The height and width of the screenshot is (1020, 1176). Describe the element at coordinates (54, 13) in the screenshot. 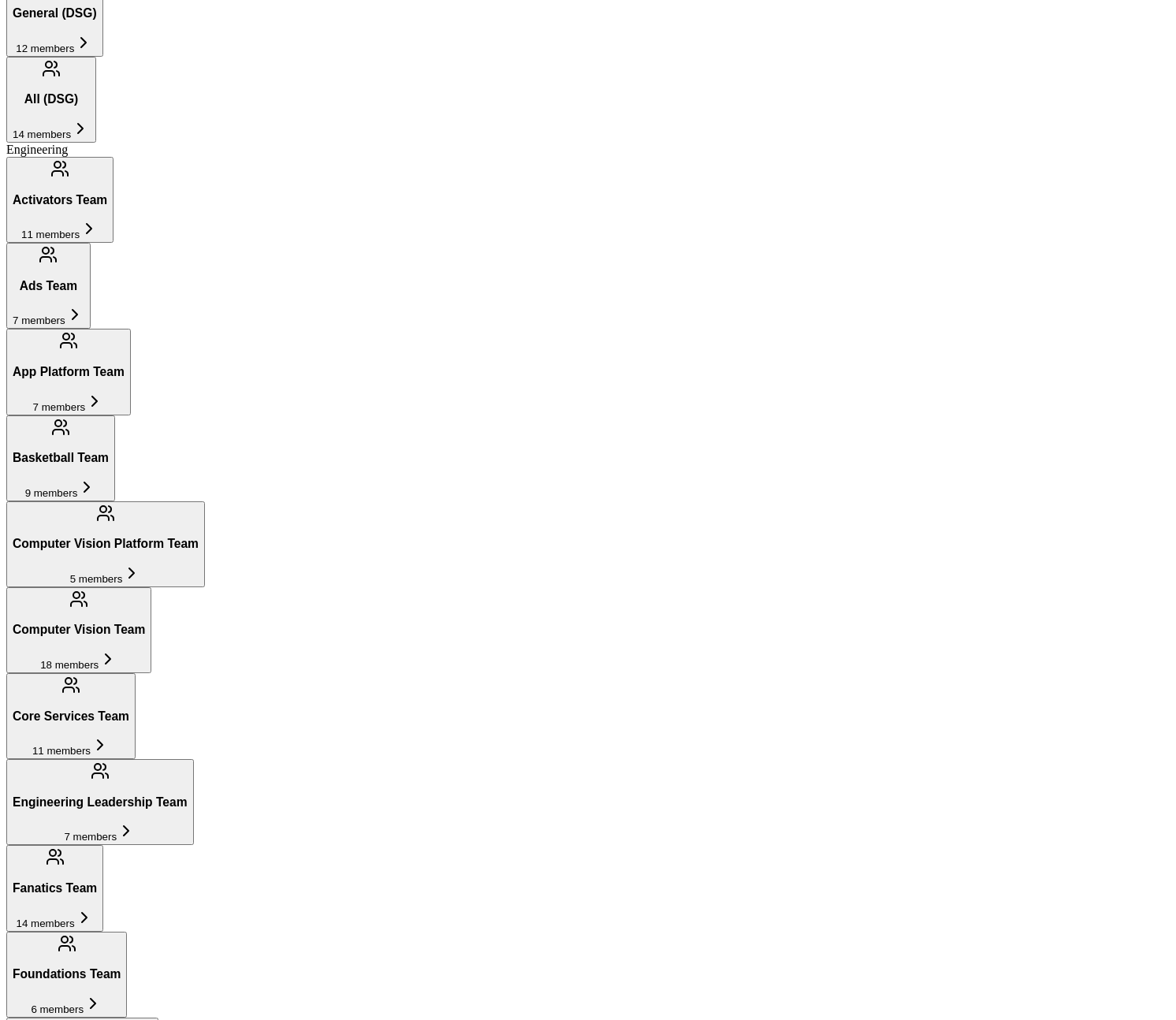

I see `h3: General (DSG)` at that location.